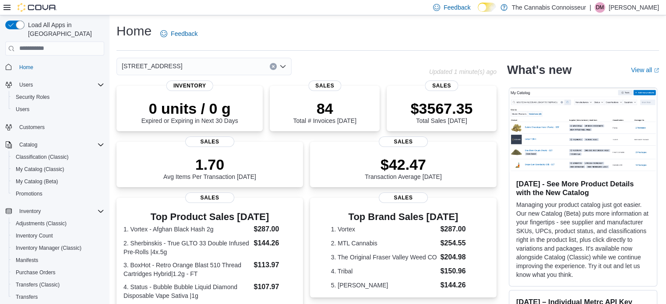  Describe the element at coordinates (187, 248) in the screenshot. I see `dt: 2. Sherbinskis - True GLTO 33 Double Infused Pre-Rolls |4x.5g` at that location.